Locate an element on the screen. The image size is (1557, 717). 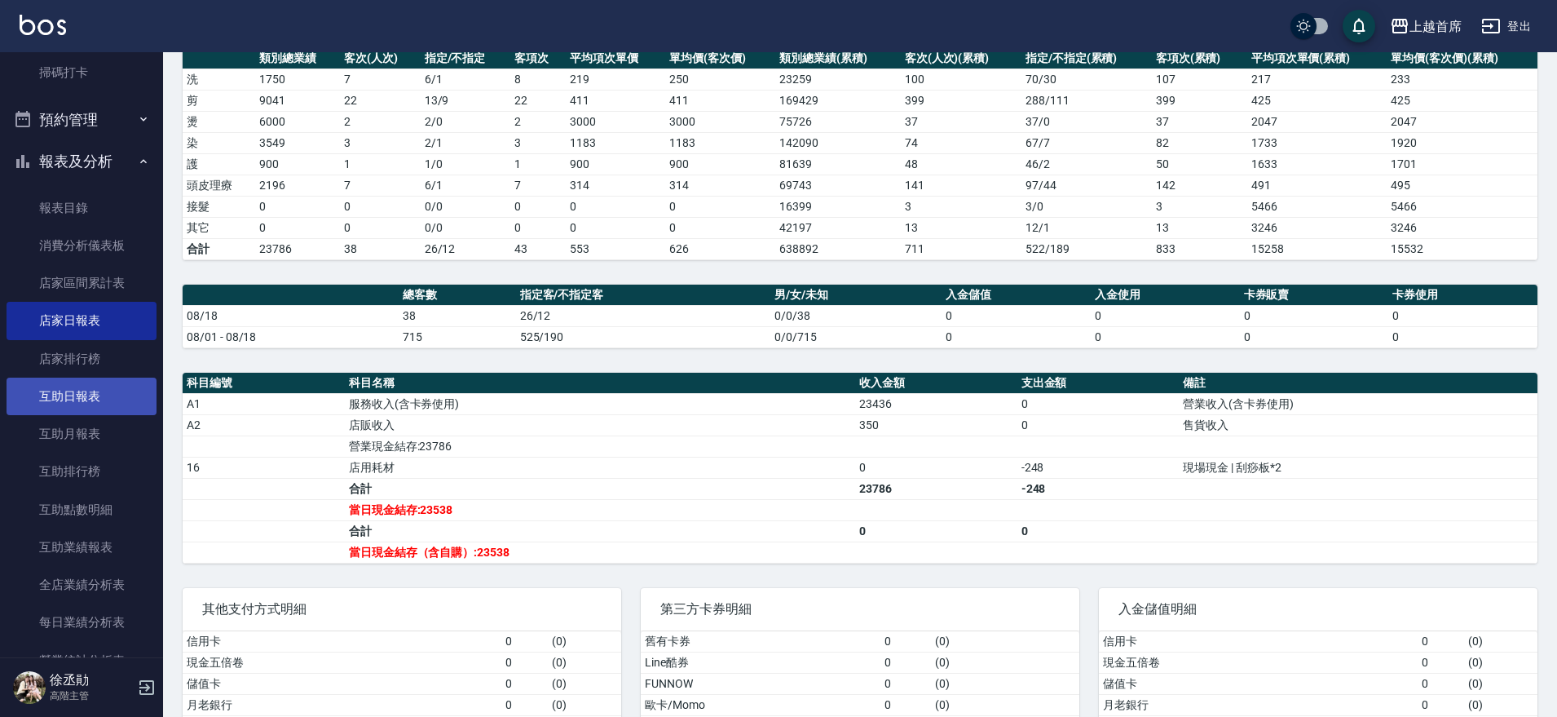
td: 26/12 is located at coordinates (643, 315).